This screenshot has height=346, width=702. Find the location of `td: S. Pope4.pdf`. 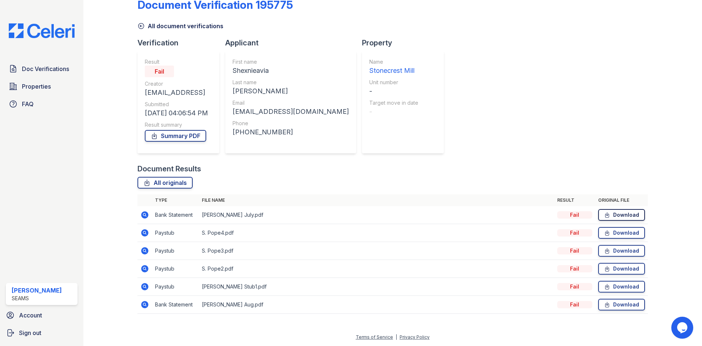

td: S. Pope4.pdf is located at coordinates (377, 233).